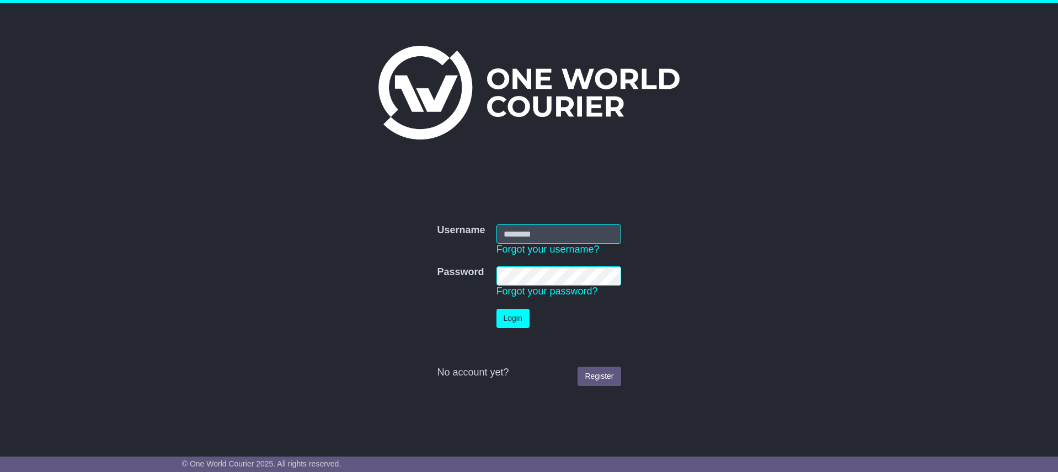  Describe the element at coordinates (261, 464) in the screenshot. I see `span: © One World Courier 2025. All rights reserved.` at that location.